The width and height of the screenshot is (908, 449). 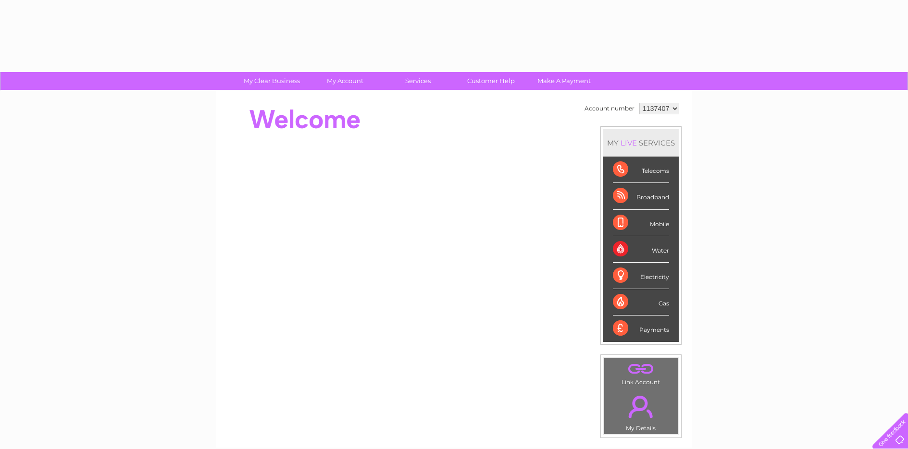 What do you see at coordinates (628, 143) in the screenshot?
I see `div: LIVE` at bounding box center [628, 143].